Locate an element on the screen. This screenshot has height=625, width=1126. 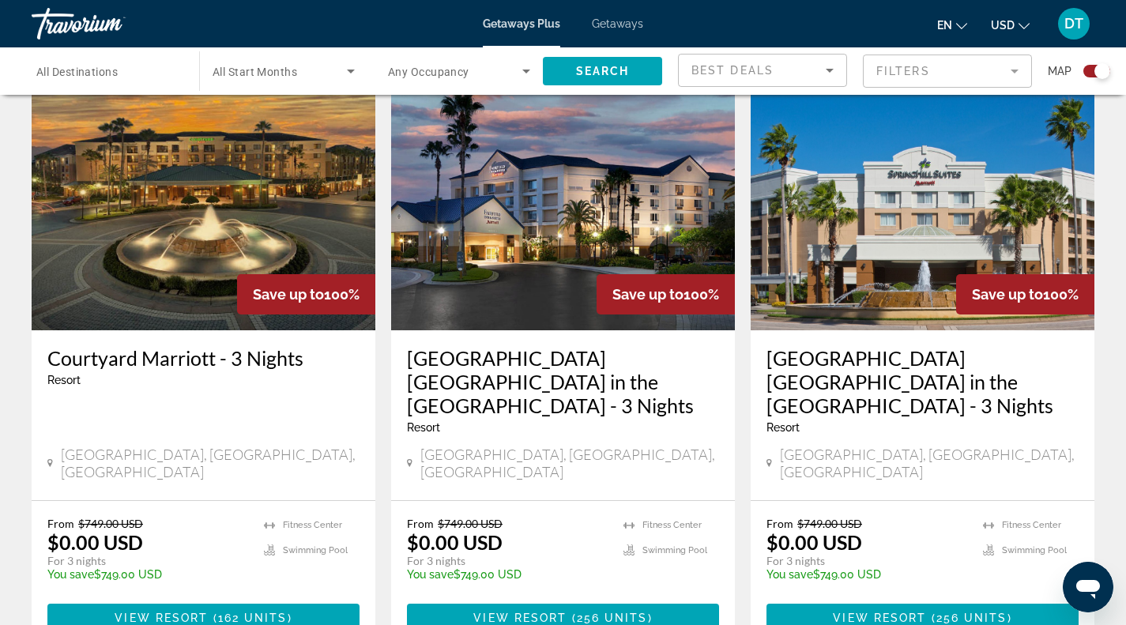
img: RR24E01X.jpg is located at coordinates (562, 204).